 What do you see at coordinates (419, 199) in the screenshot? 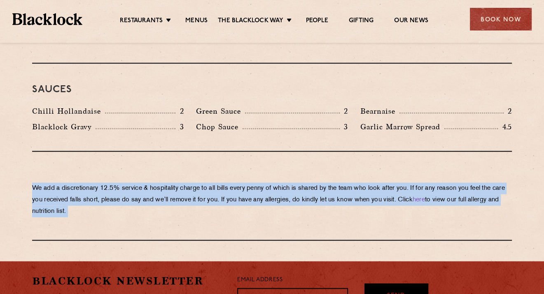
I see `a: here` at bounding box center [419, 199].